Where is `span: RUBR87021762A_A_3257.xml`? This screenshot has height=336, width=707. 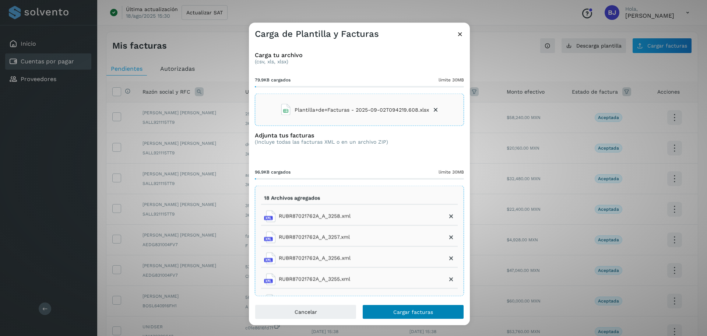
span: RUBR87021762A_A_3257.xml is located at coordinates (314, 237).